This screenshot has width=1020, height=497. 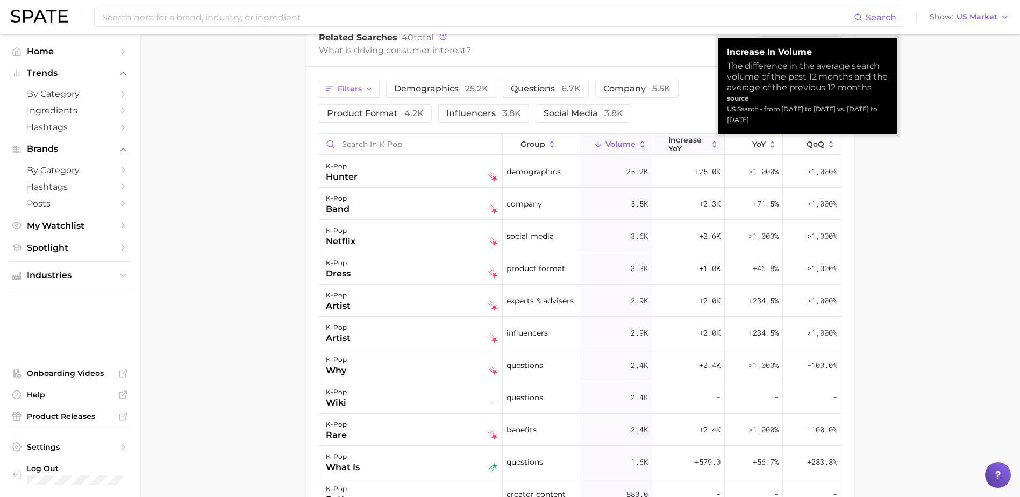 I want to click on button: k-popdressfalling starproduct format3.3k+1.0k+46.8%>1,000%, so click(x=580, y=268).